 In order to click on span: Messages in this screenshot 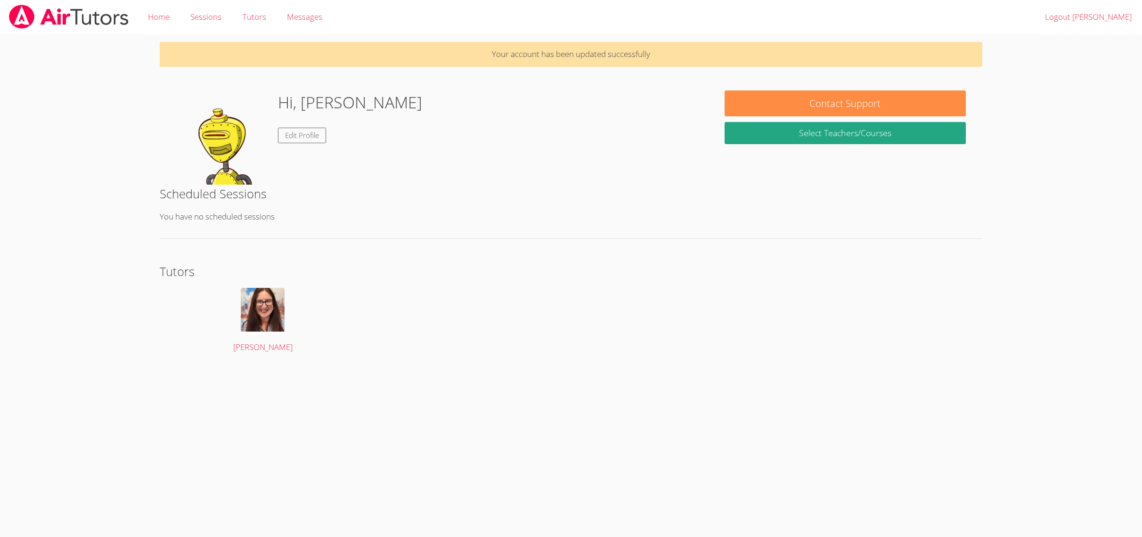, I will do `click(304, 16)`.